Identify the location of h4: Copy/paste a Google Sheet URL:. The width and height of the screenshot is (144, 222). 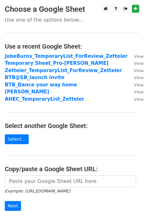
(72, 169).